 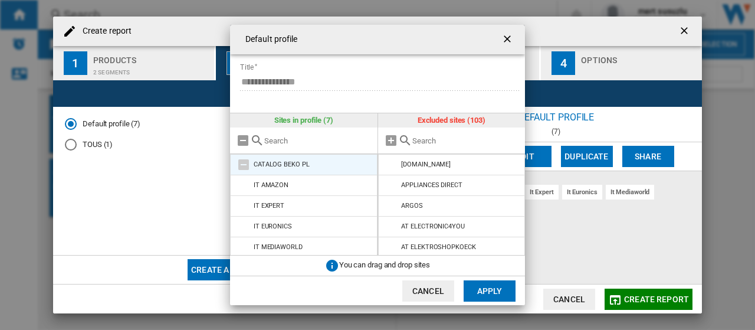 What do you see at coordinates (391, 140) in the screenshot?
I see `md-icon: Add all` at bounding box center [391, 140].